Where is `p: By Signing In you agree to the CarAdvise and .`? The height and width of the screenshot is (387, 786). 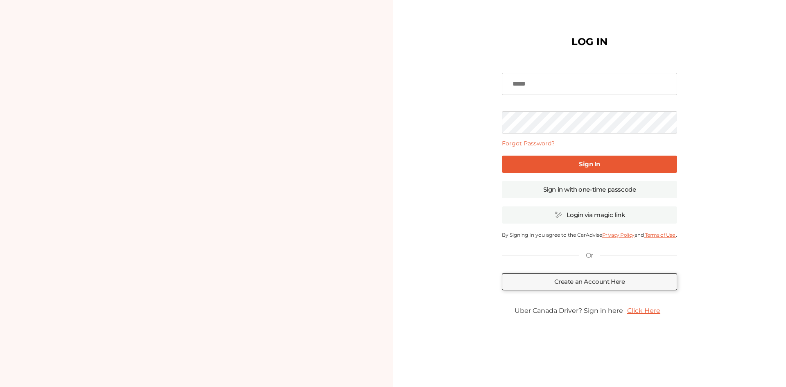
p: By Signing In you agree to the CarAdvise and . is located at coordinates (589, 234).